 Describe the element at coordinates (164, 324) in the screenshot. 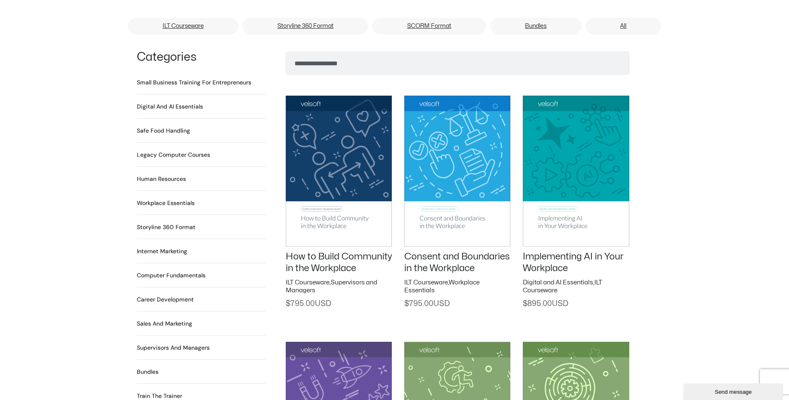

I see `a: Visit product category Sales and Marketing` at that location.